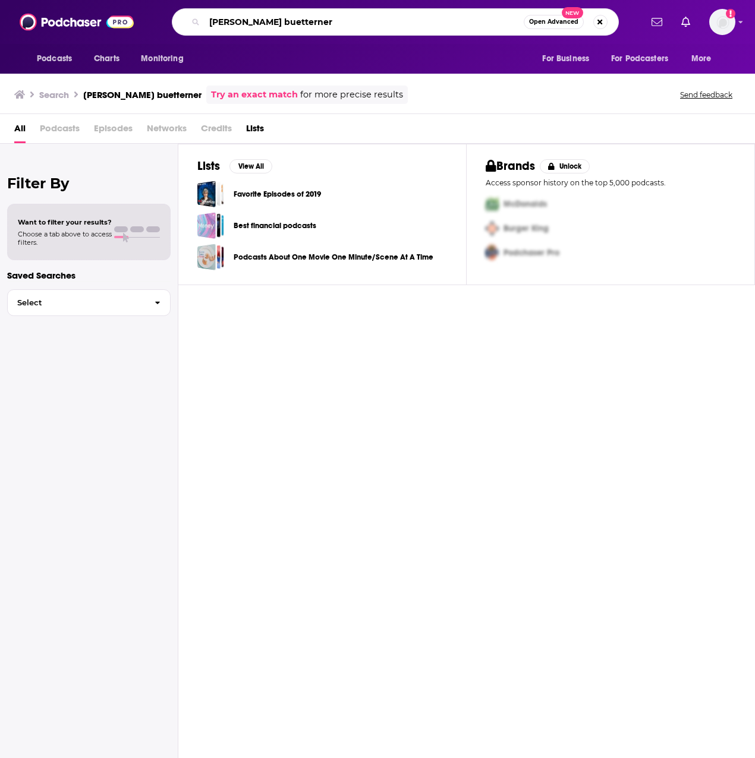  Describe the element at coordinates (492, 228) in the screenshot. I see `img: Second Pro Logo` at that location.